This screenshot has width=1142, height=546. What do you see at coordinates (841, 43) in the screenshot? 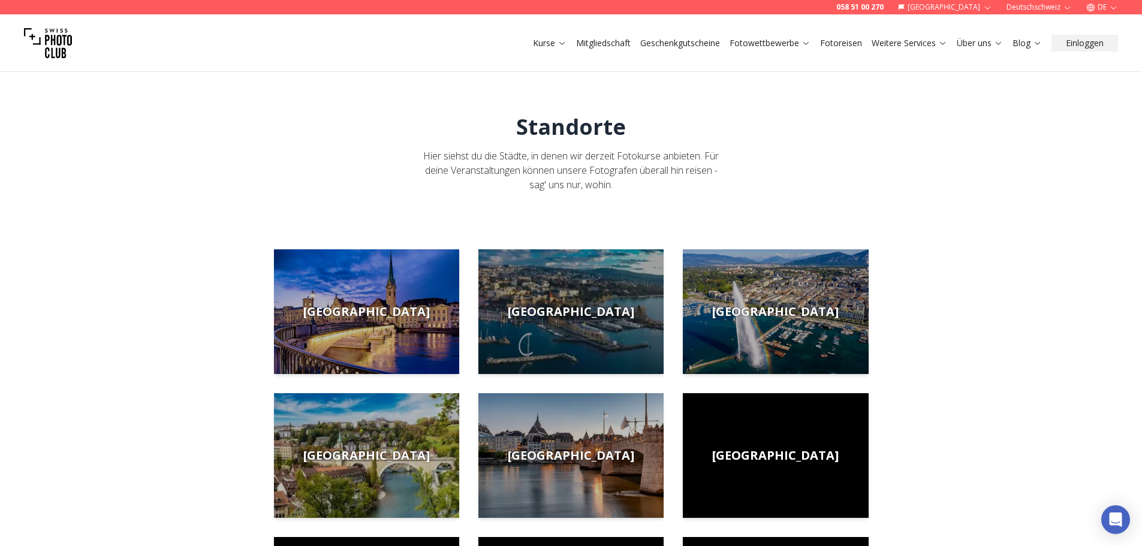
I see `a: Fotoreisen` at bounding box center [841, 43].